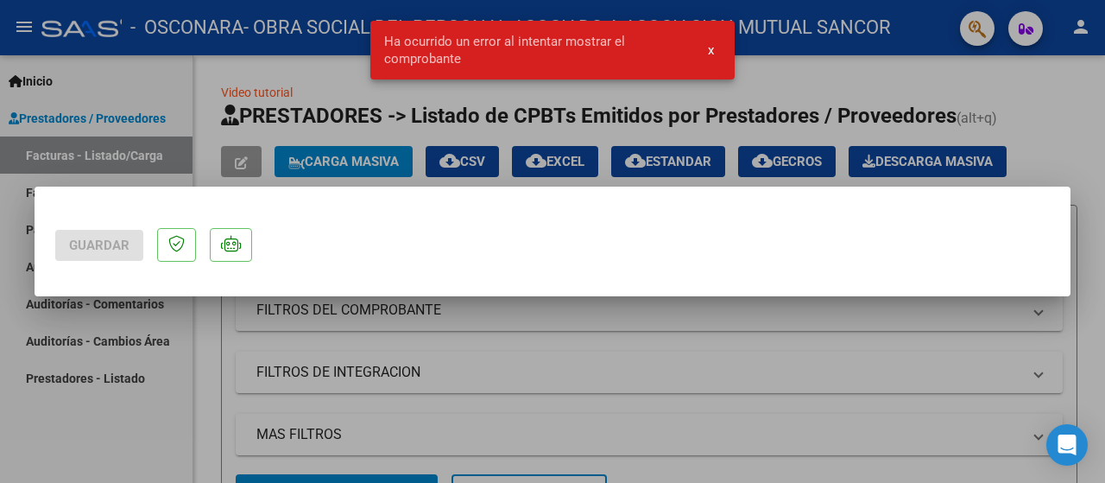  Describe the element at coordinates (711, 50) in the screenshot. I see `button: x` at that location.